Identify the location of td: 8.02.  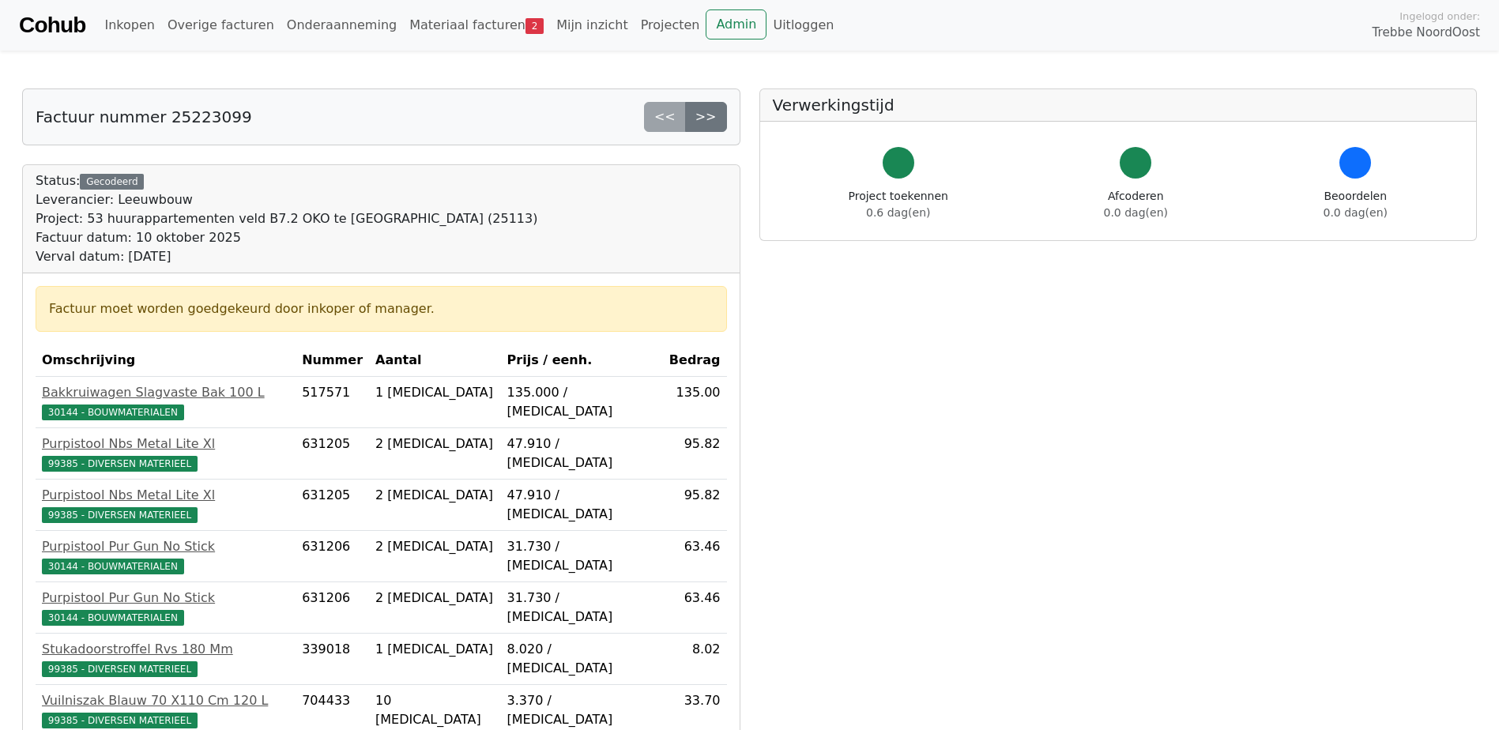
(694, 659).